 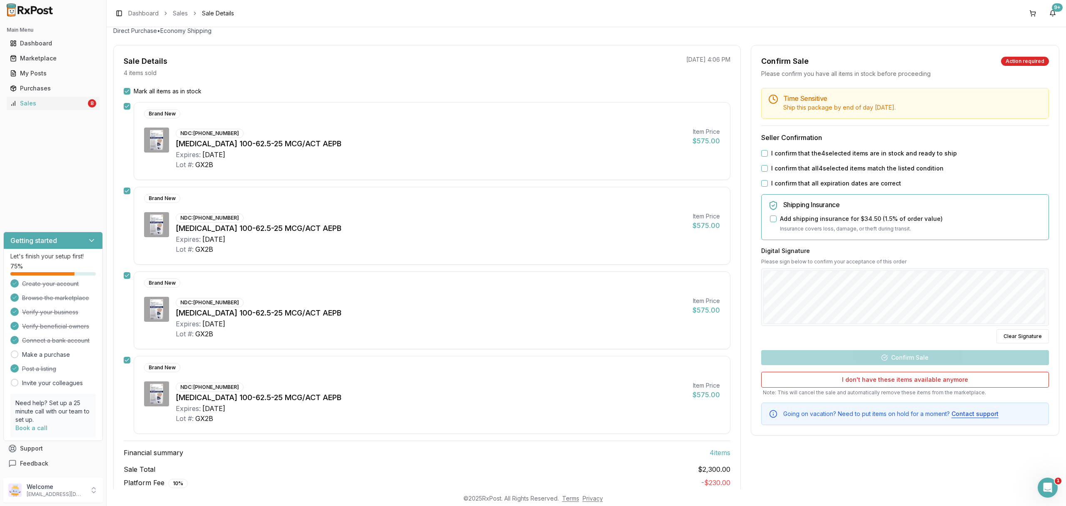 What do you see at coordinates (139, 469) in the screenshot?
I see `span: Sale Total` at bounding box center [139, 469].